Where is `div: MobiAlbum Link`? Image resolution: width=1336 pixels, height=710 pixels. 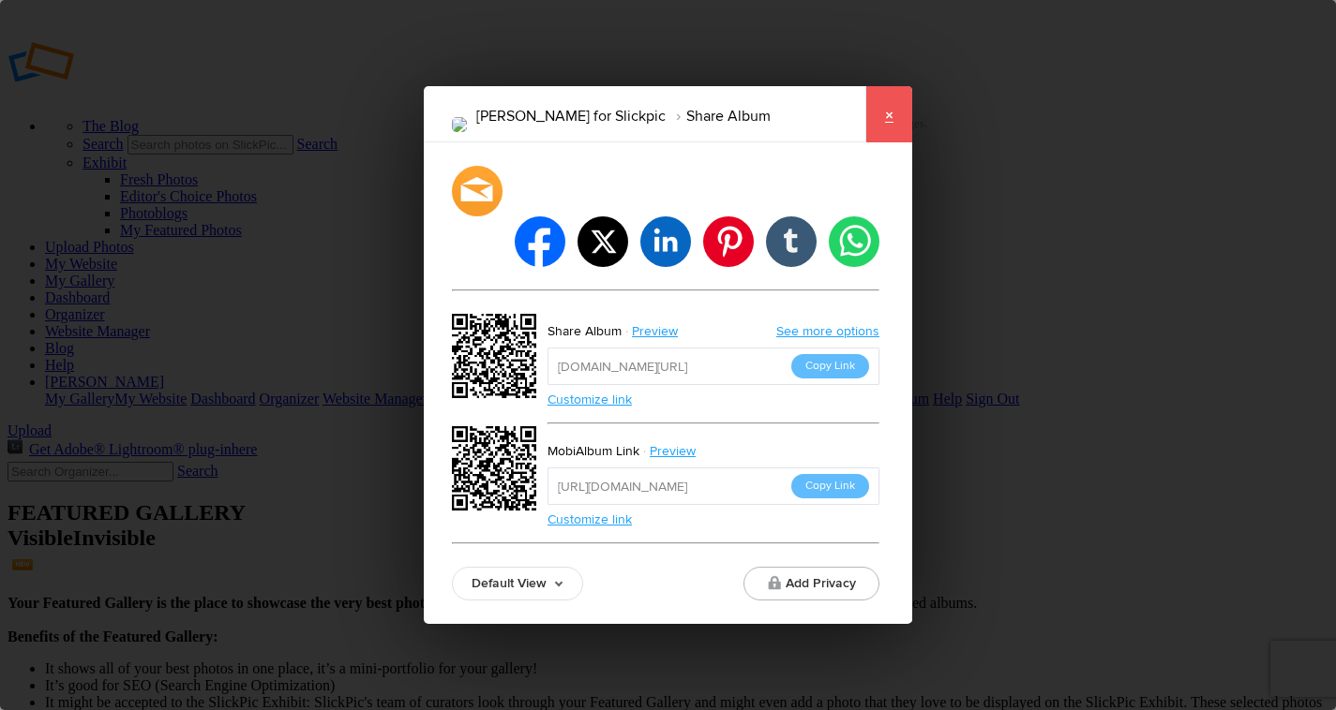
div: MobiAlbum Link is located at coordinates (593, 452).